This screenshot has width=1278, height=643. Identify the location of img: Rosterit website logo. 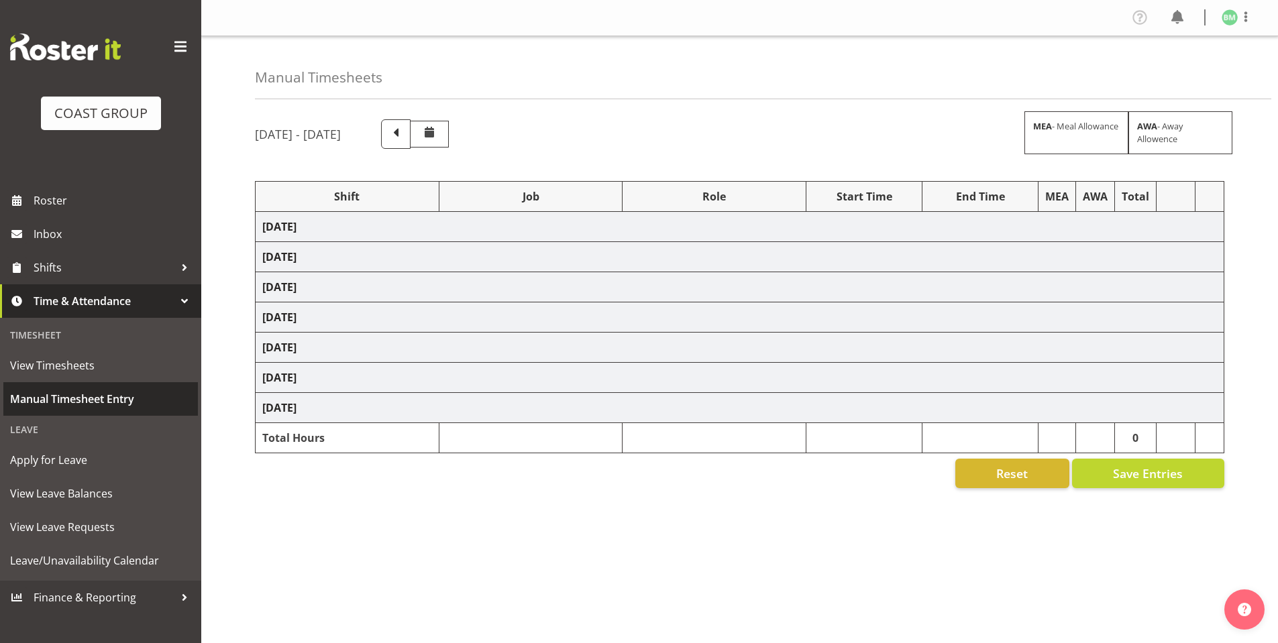
(65, 47).